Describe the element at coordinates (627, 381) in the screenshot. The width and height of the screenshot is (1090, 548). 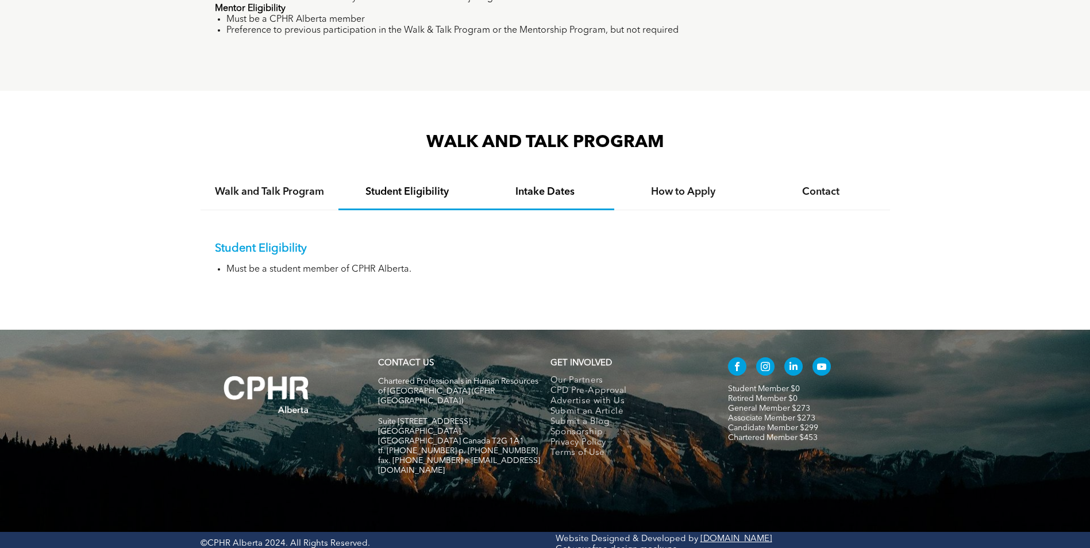
I see `a: Our Partners` at that location.